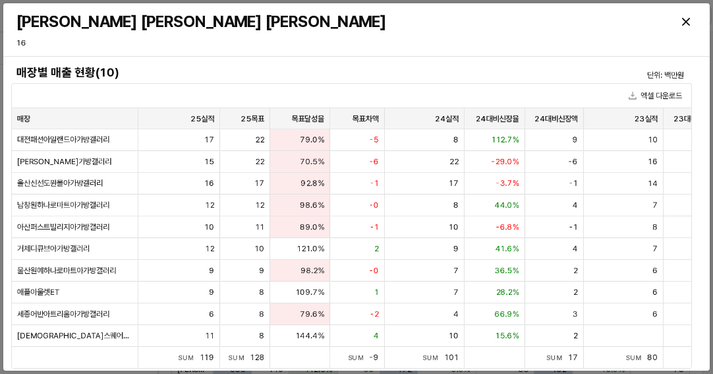 The height and width of the screenshot is (374, 713). I want to click on span: 15.6%, so click(507, 335).